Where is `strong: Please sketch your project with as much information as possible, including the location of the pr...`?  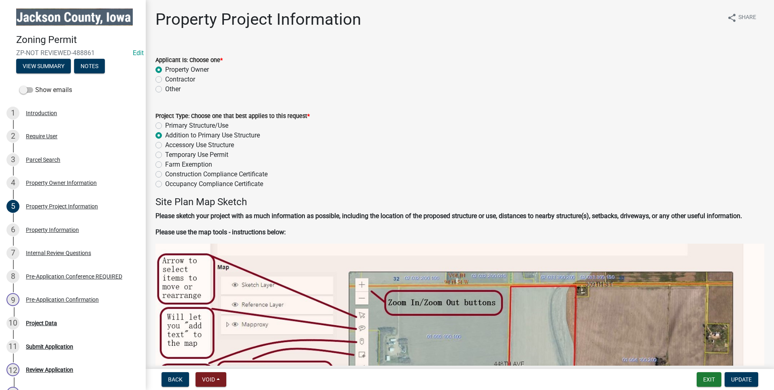
strong: Please sketch your project with as much information as possible, including the location of the pr... is located at coordinates (449, 215).